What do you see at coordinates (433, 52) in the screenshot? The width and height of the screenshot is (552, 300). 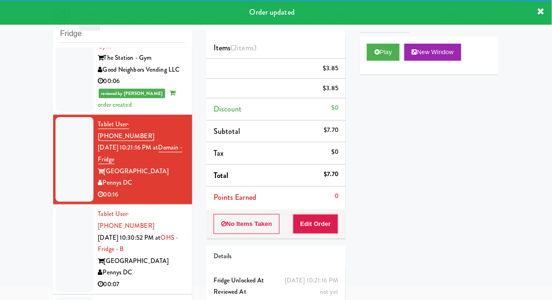 I see `button: New Window` at bounding box center [433, 52].